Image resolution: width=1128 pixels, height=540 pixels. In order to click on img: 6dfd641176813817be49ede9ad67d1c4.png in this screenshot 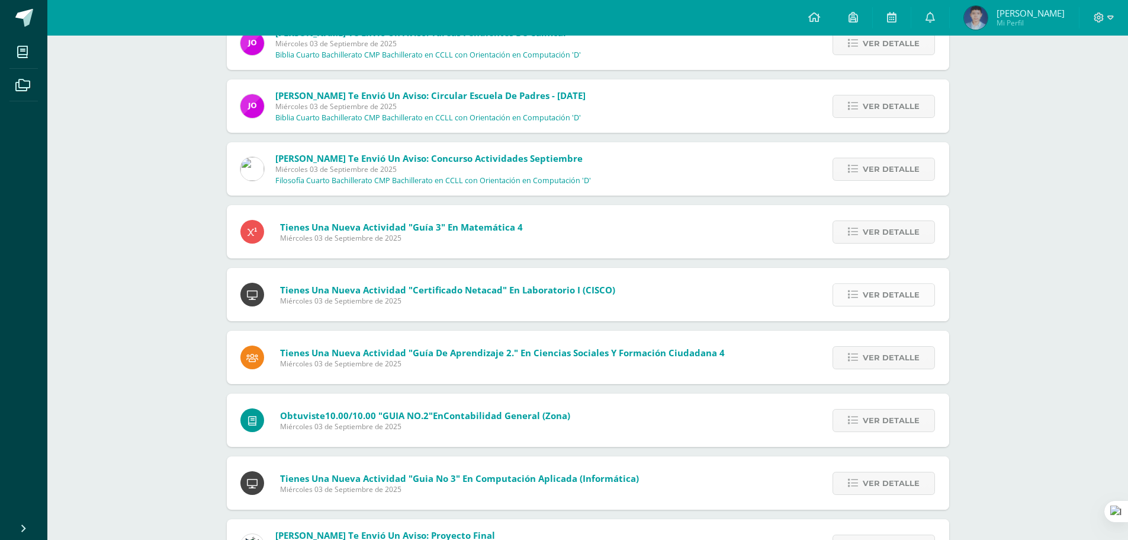, I will do `click(252, 169)`.